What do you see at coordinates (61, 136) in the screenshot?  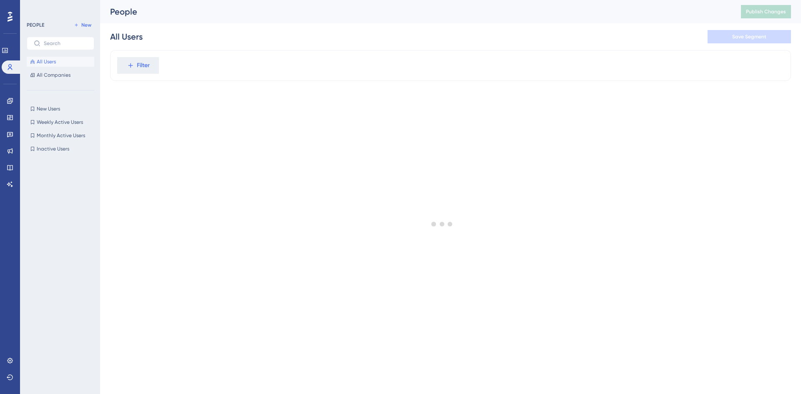 I see `span: Monthly Active Users` at bounding box center [61, 136].